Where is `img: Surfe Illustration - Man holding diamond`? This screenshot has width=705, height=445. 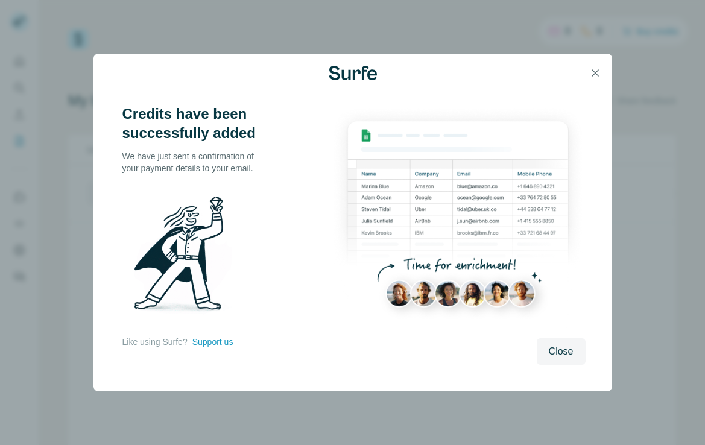
img: Surfe Illustration - Man holding diamond is located at coordinates (185, 256).